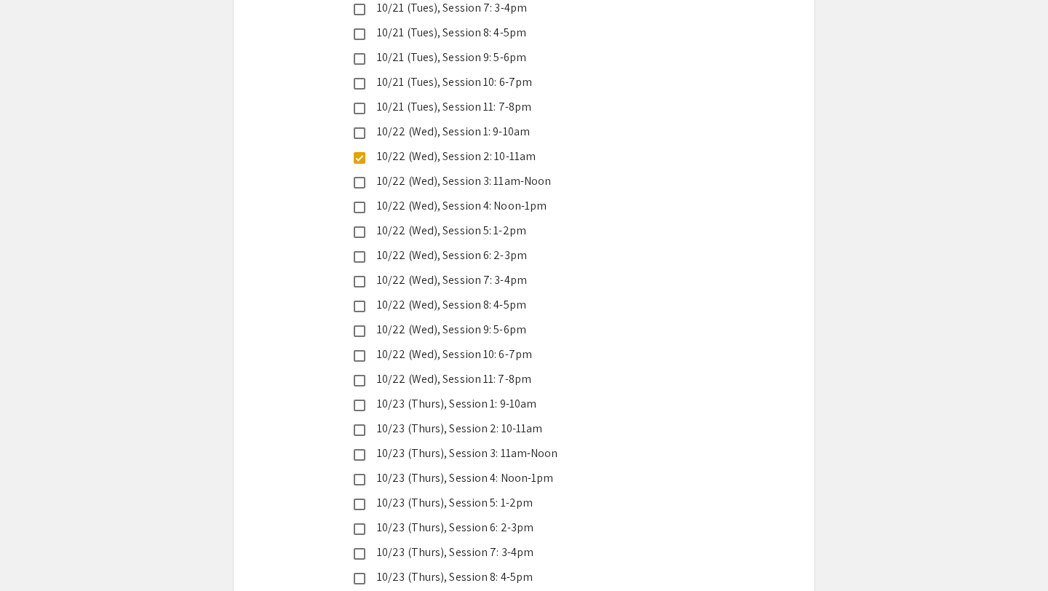  I want to click on div: 10/21 (Tues), Session 9: 5-6pm, so click(518, 57).